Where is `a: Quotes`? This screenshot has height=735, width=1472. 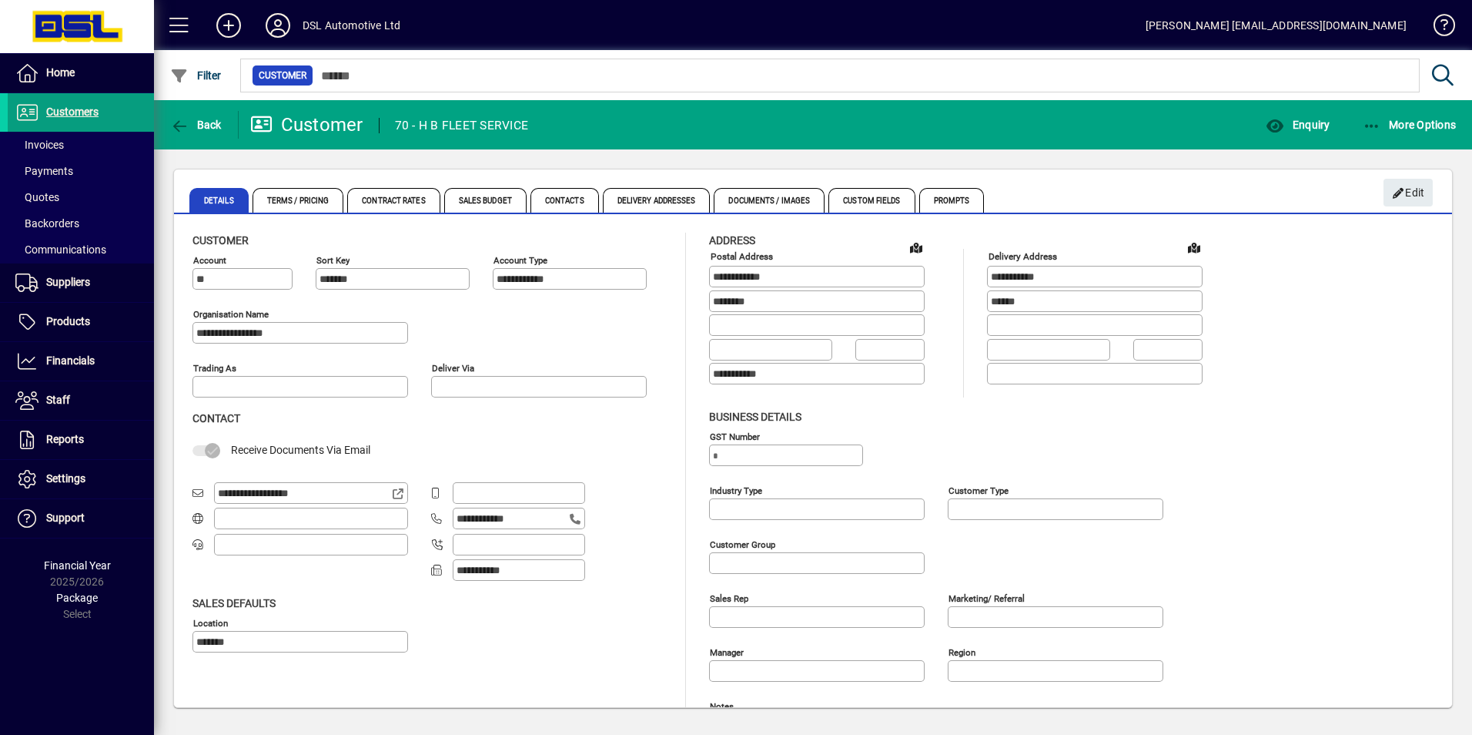
a: Quotes is located at coordinates (81, 197).